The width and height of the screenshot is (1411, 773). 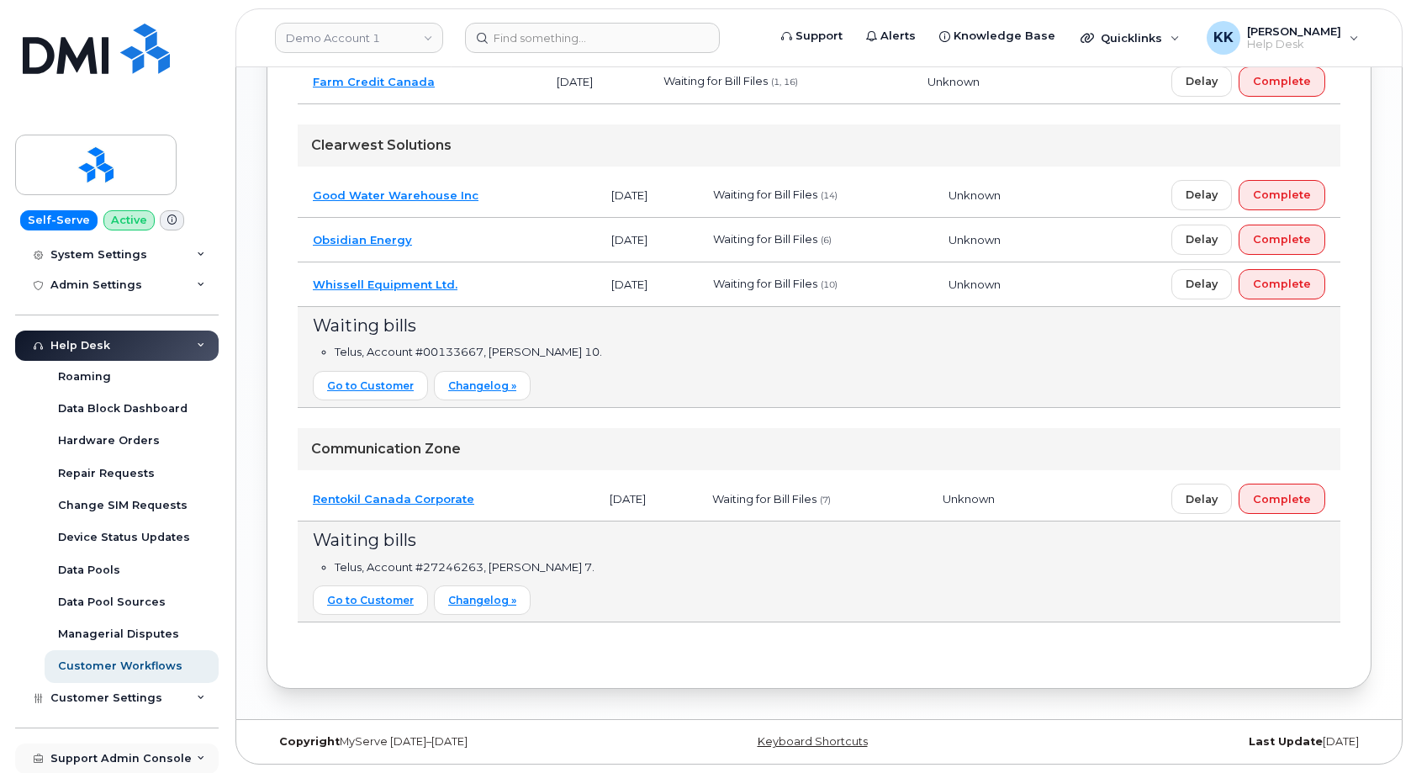 I want to click on a: Whissell Equipment Ltd., so click(x=385, y=284).